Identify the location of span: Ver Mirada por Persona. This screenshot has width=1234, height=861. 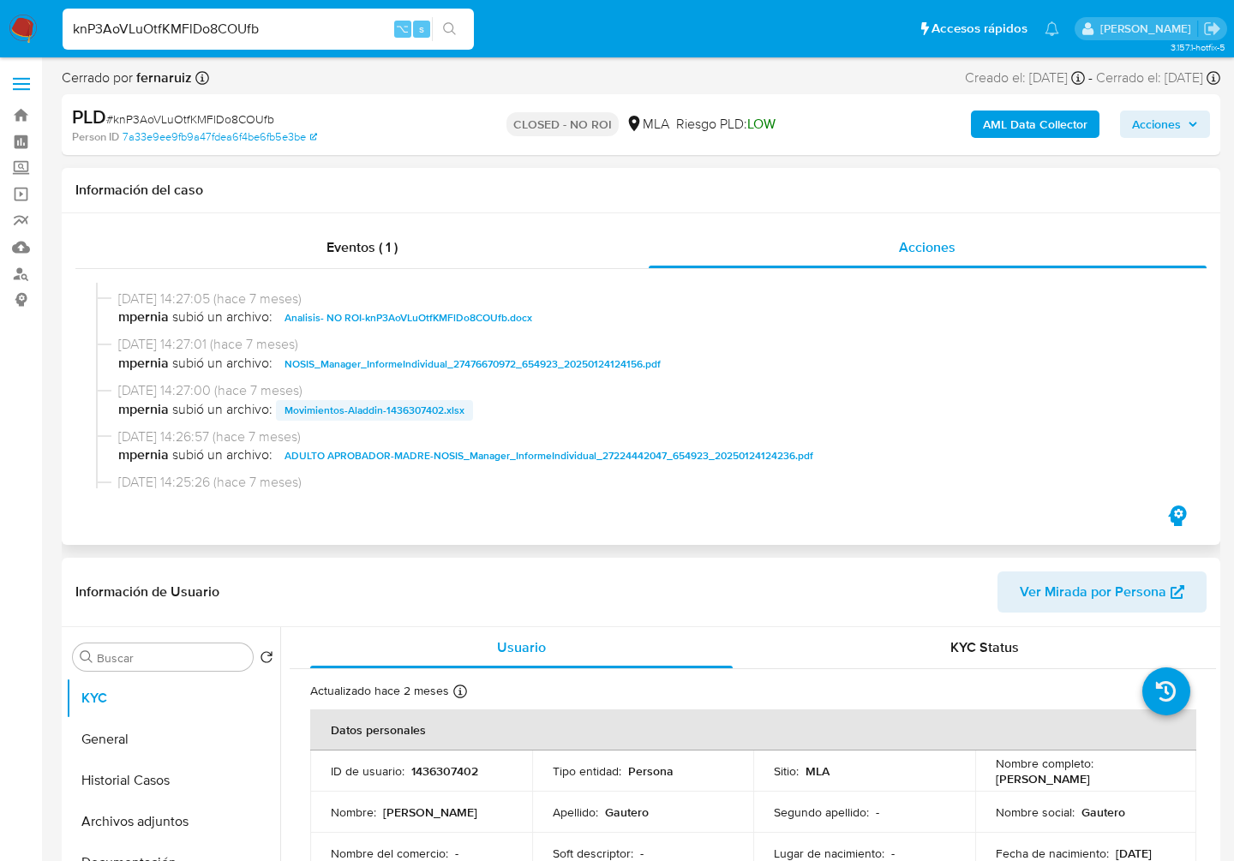
(1092, 592).